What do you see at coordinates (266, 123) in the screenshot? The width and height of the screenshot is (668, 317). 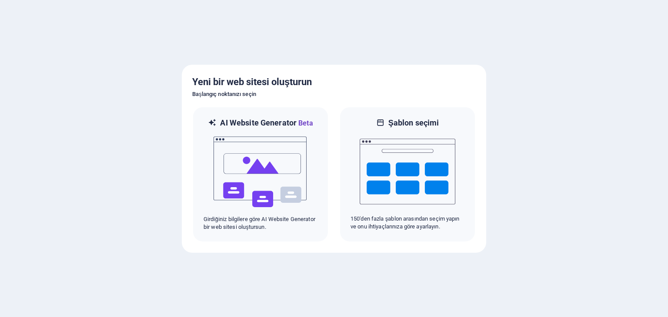 I see `h6: AI Website Generator` at bounding box center [266, 123].